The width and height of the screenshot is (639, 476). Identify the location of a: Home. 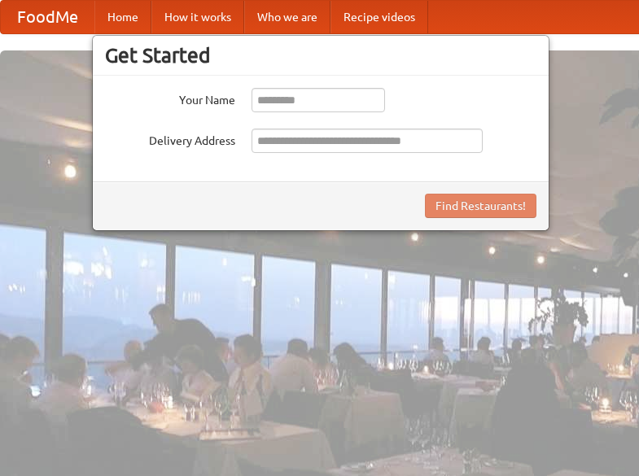
(123, 17).